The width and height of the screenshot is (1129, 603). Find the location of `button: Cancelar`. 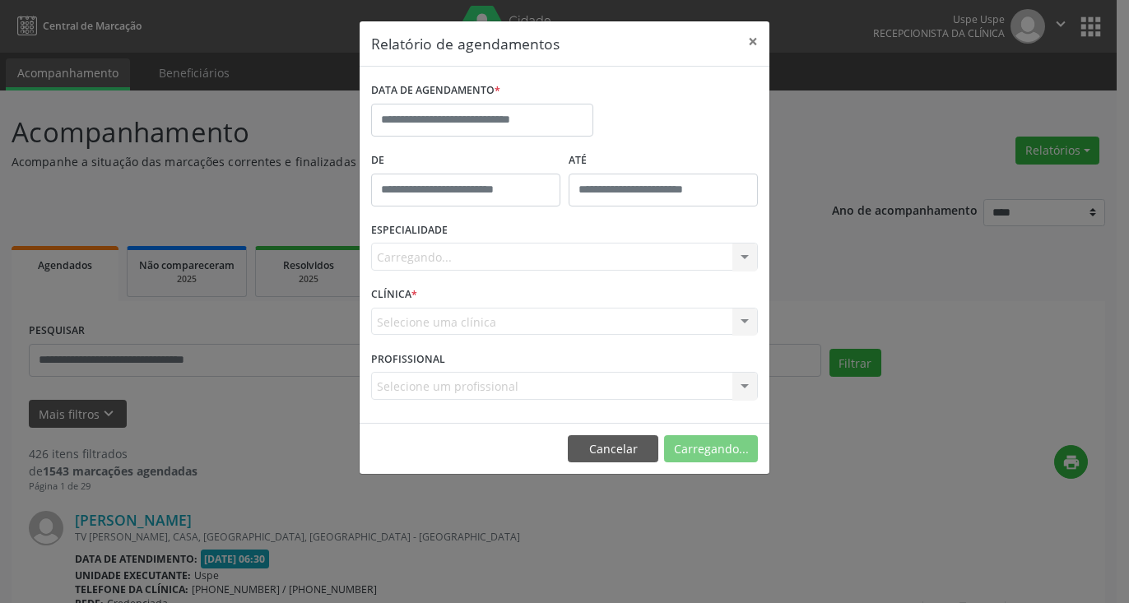

button: Cancelar is located at coordinates (613, 449).